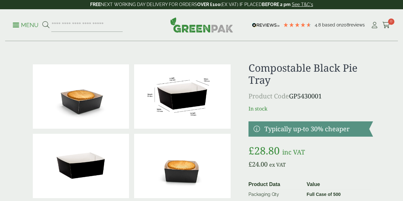 Image resolution: width=403 pixels, height=201 pixels. What do you see at coordinates (264, 150) in the screenshot?
I see `bdi: 28.80` at bounding box center [264, 150].